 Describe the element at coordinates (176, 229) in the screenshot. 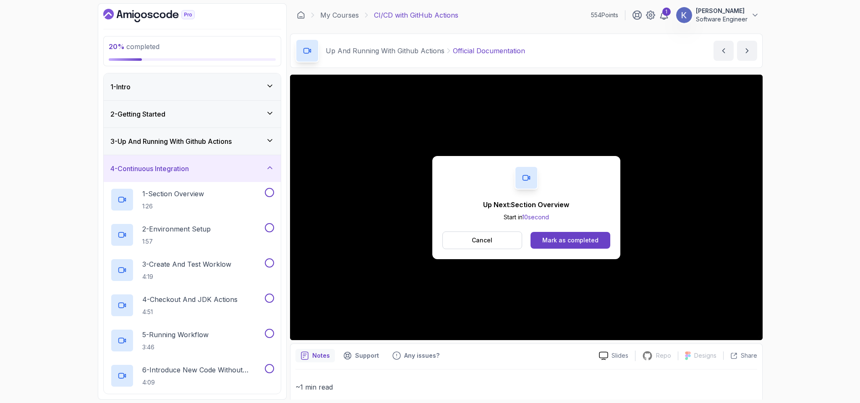

I see `p: 2 - Environment Setup` at that location.